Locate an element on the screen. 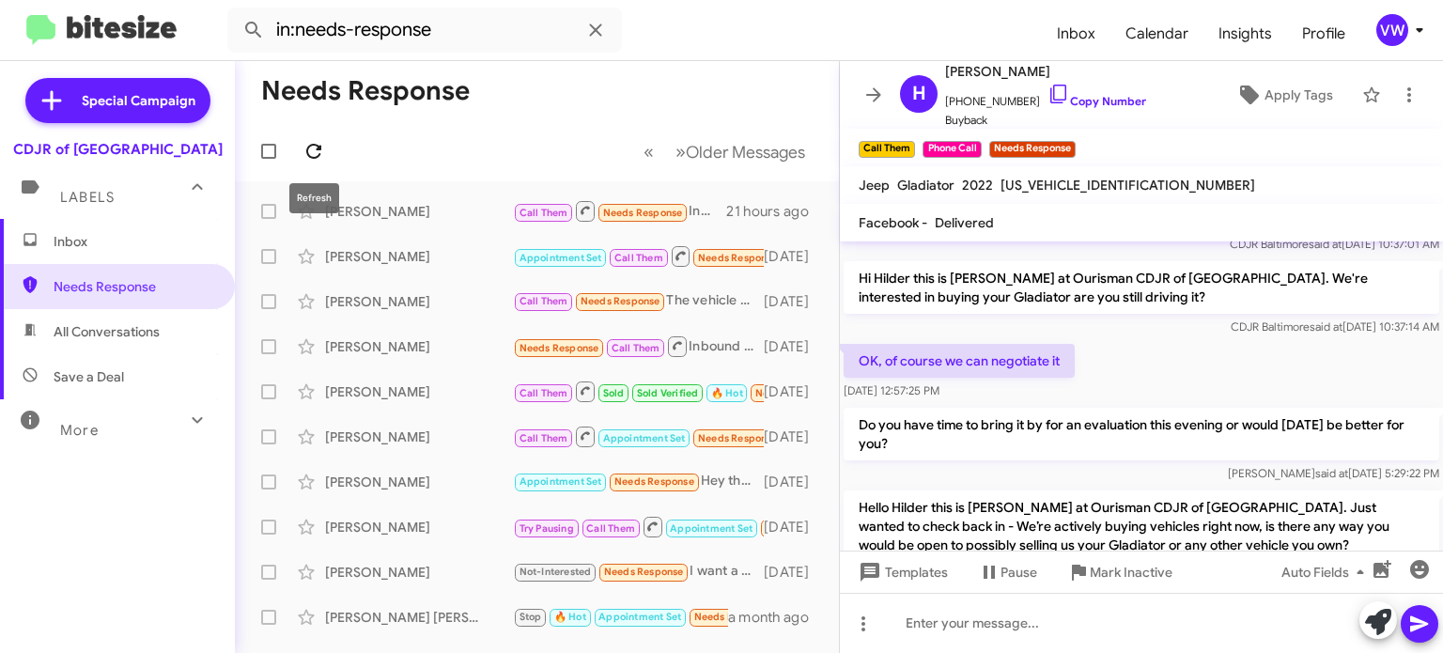  span: Sold is located at coordinates (613, 393).